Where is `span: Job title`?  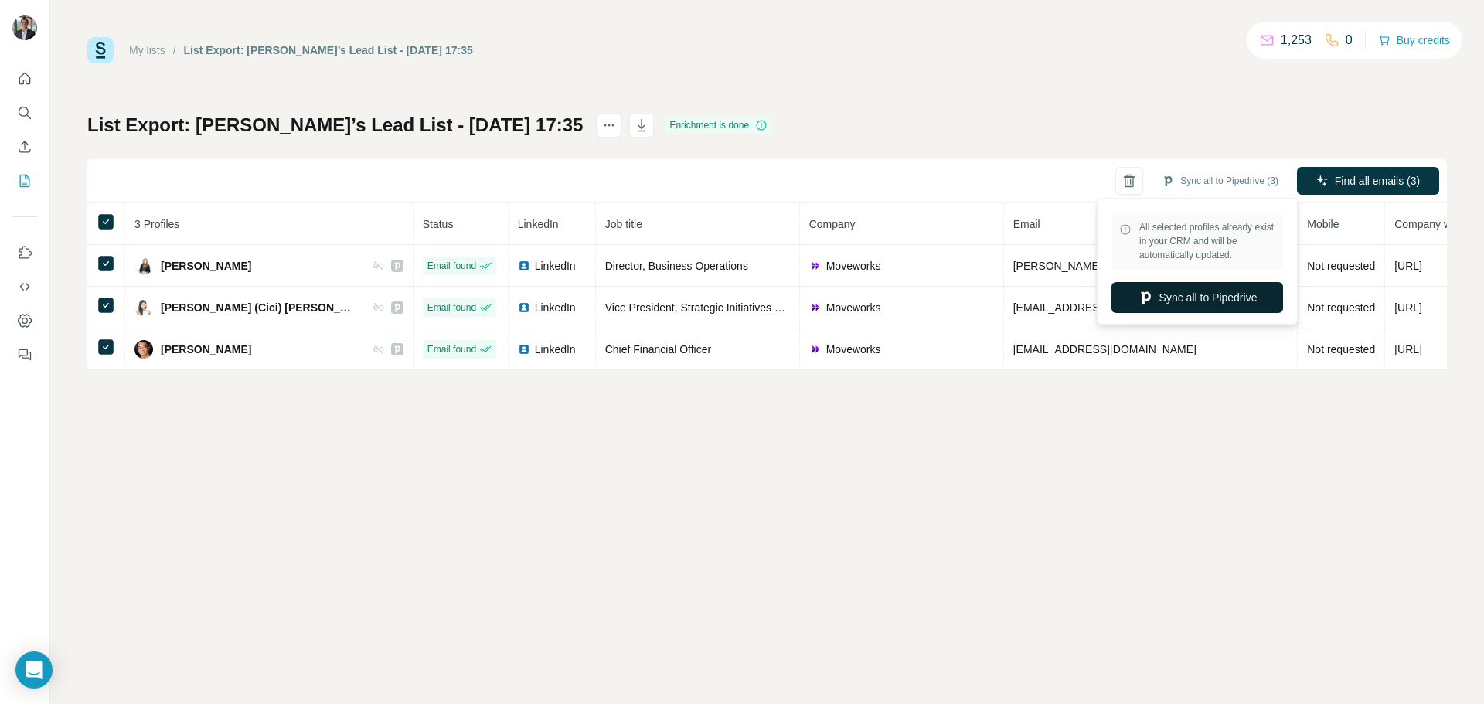
span: Job title is located at coordinates (624, 224).